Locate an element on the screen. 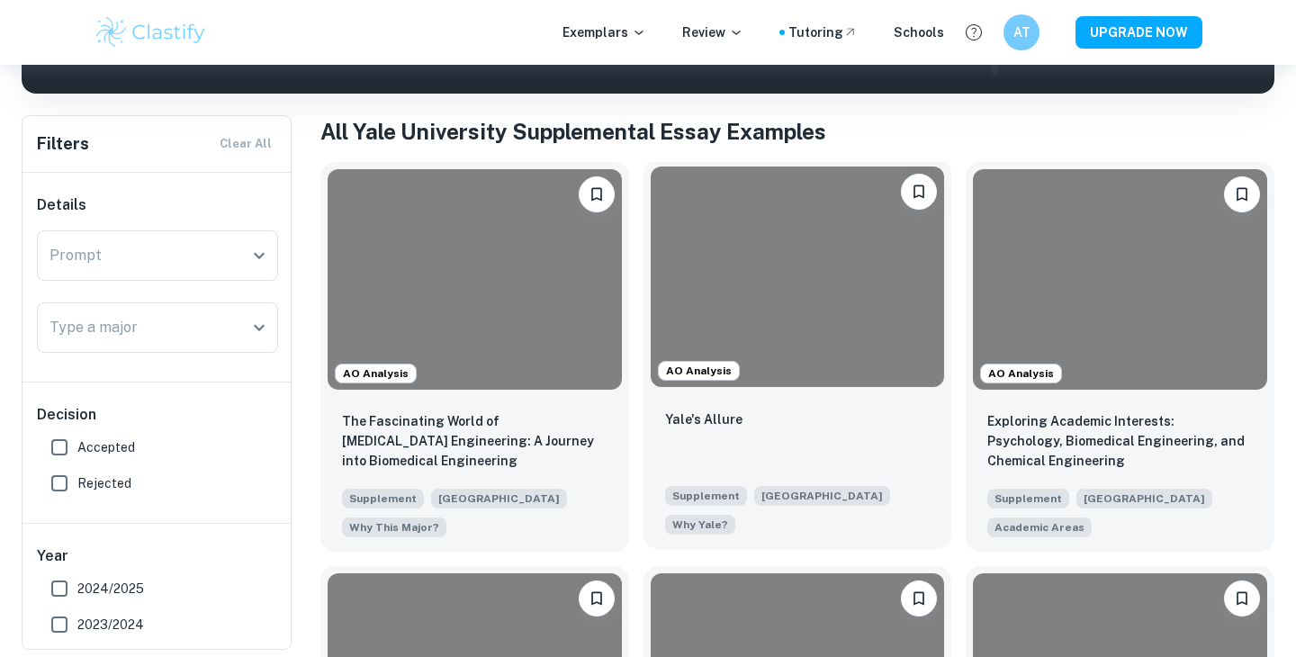 Image resolution: width=1296 pixels, height=657 pixels. span: 2023/2024 is located at coordinates (111, 624).